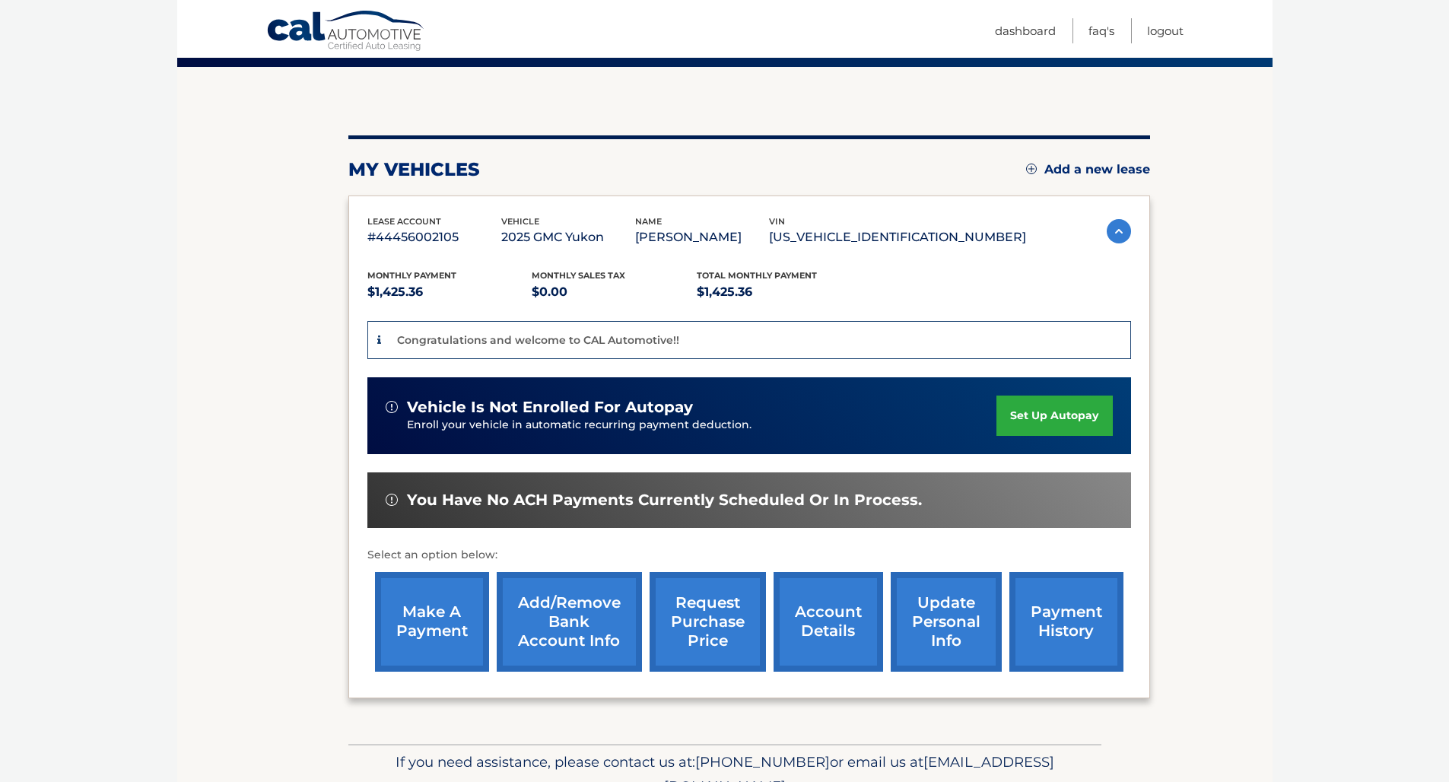  I want to click on a: make a payment, so click(432, 622).